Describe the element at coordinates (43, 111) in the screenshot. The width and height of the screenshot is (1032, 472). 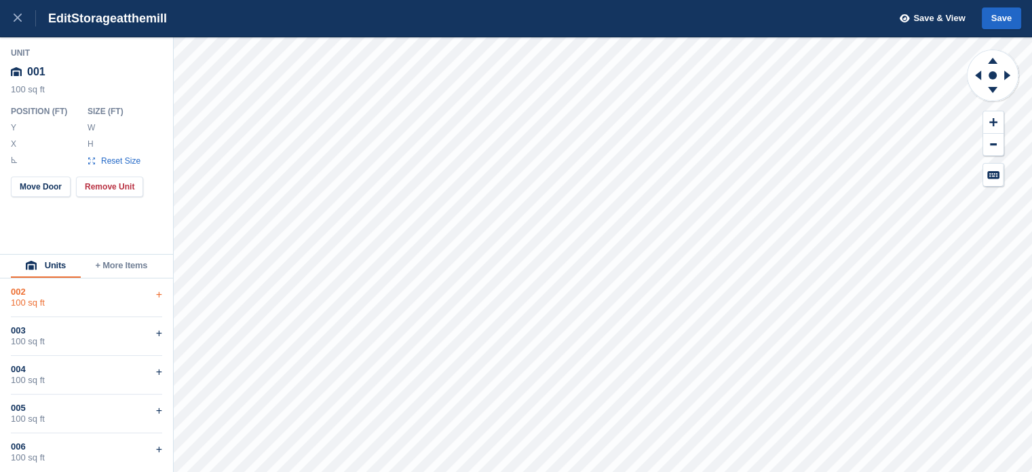
I see `div: Position ( FT )` at that location.